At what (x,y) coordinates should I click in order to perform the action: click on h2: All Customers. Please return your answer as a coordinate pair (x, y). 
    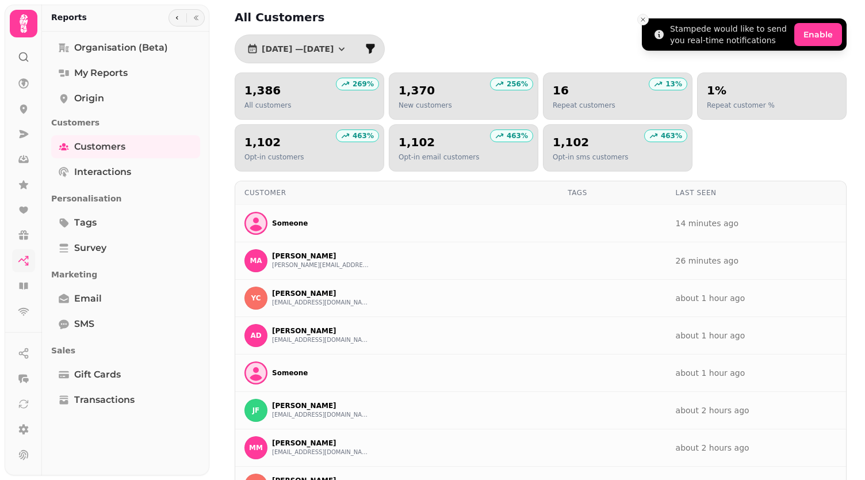
    Looking at the image, I should click on (345, 17).